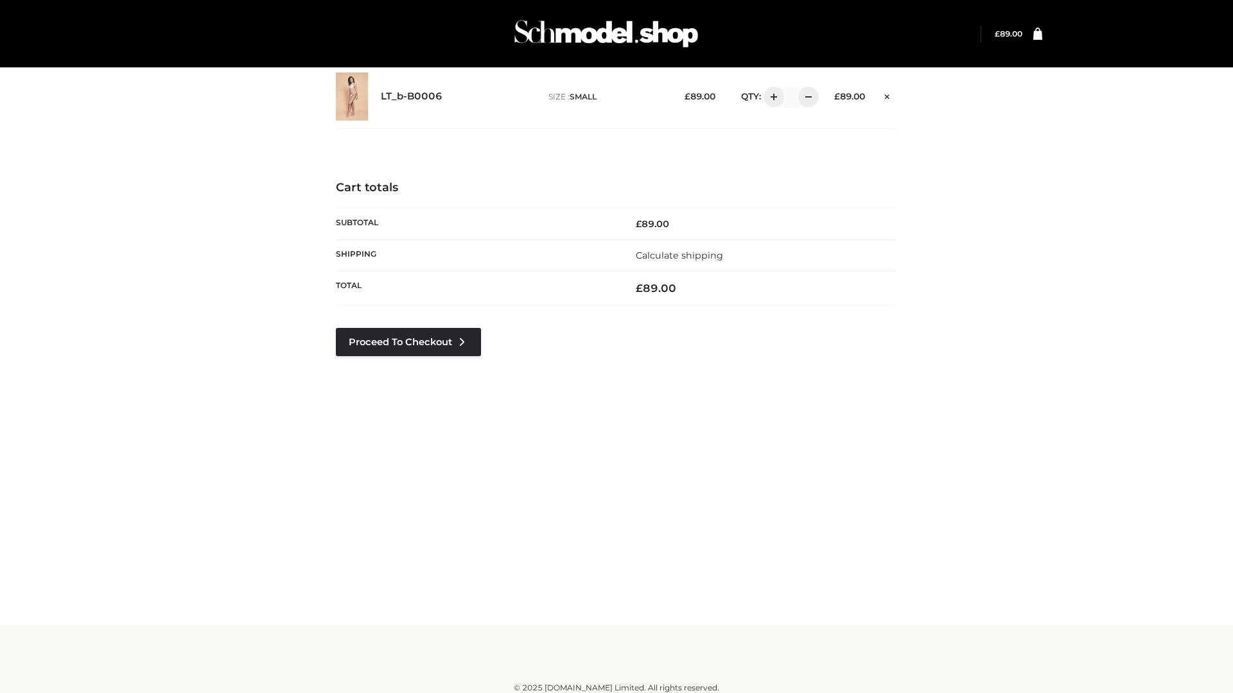 This screenshot has height=693, width=1233. What do you see at coordinates (606, 33) in the screenshot?
I see `a: Schmodel Admin 964` at bounding box center [606, 33].